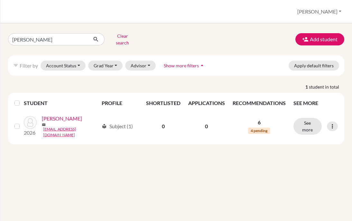 The image size is (352, 221). Describe the element at coordinates (163, 103) in the screenshot. I see `th: SHORTLISTED` at that location.